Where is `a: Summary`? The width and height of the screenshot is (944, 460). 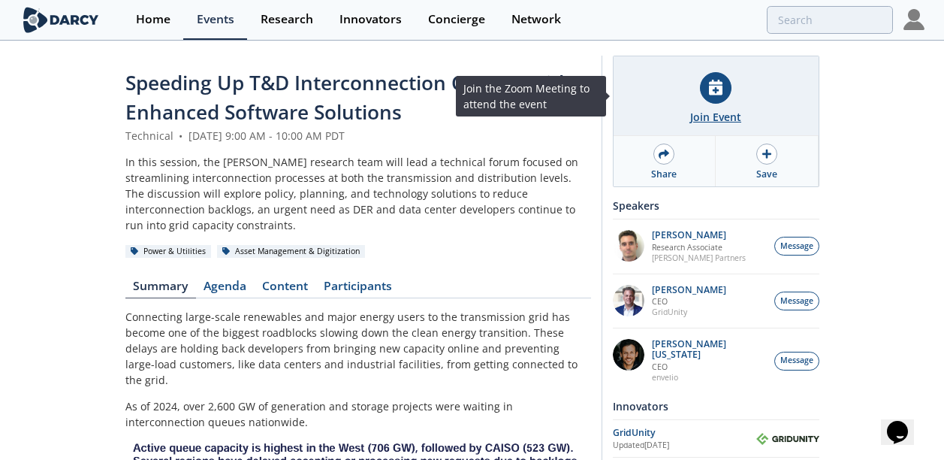
a: Summary is located at coordinates (161, 289).